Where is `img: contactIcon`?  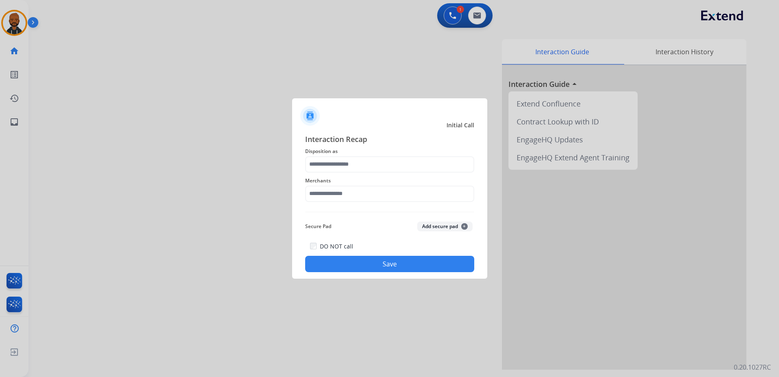
img: contactIcon is located at coordinates (310, 116).